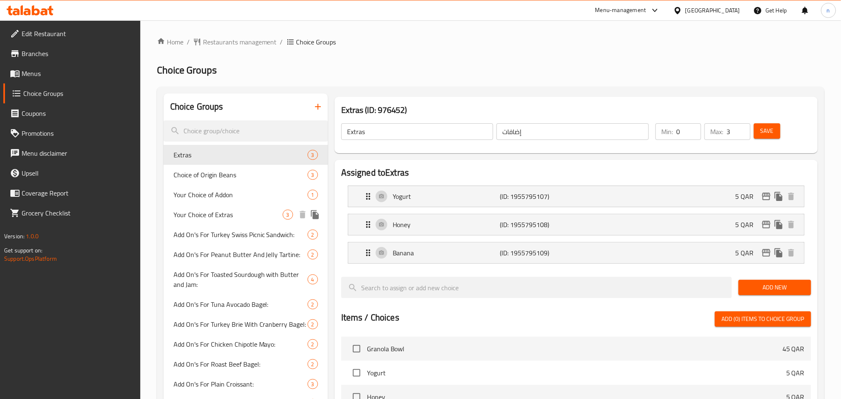 Image resolution: width=841 pixels, height=399 pixels. Describe the element at coordinates (246, 384) in the screenshot. I see `div: Add On's For Plain Croissant:3` at that location.